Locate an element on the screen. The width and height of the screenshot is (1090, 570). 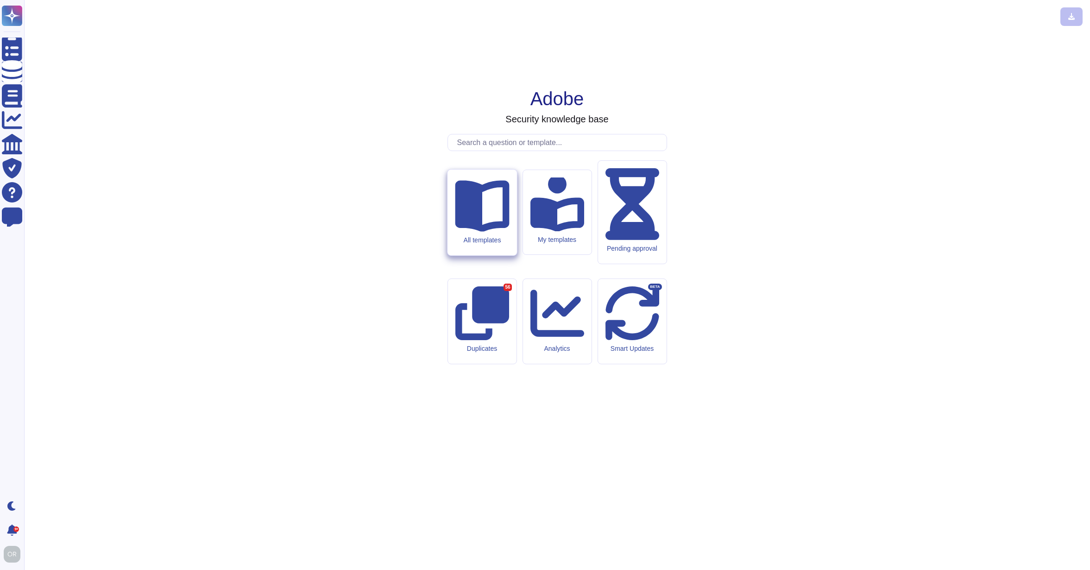
input: Search a question or template... is located at coordinates (560, 142).